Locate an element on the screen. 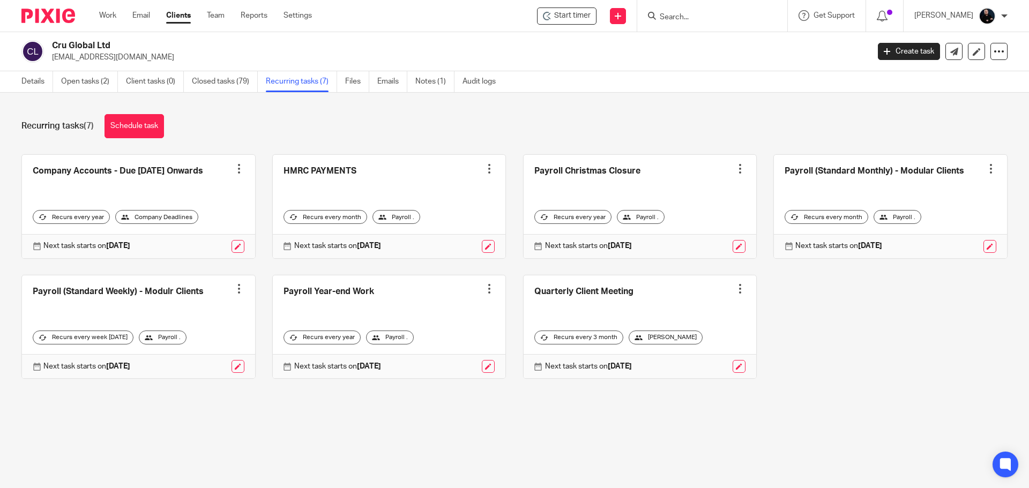 The width and height of the screenshot is (1029, 488). a: Schedule task is located at coordinates (134, 126).